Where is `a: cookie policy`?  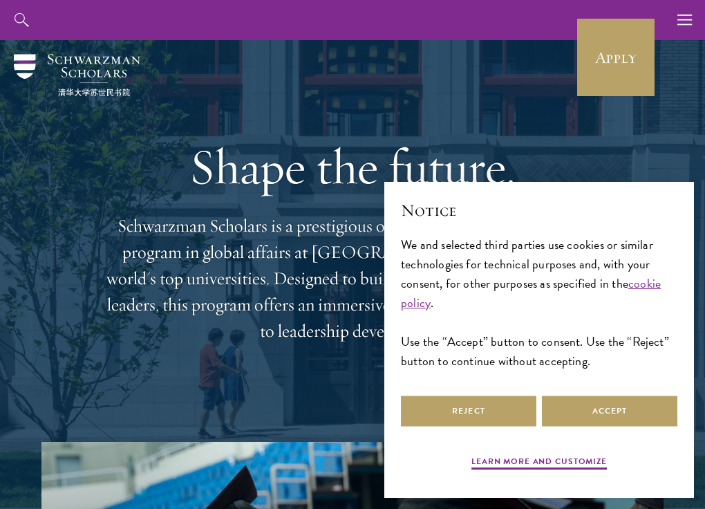
a: cookie policy is located at coordinates (531, 293).